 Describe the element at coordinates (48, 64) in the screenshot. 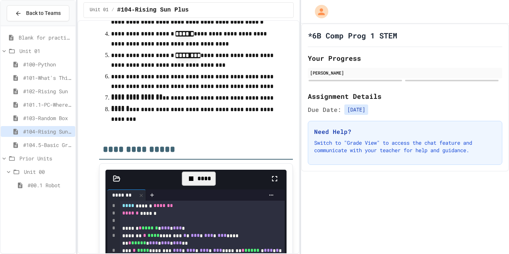

I see `span: #100-Python` at that location.